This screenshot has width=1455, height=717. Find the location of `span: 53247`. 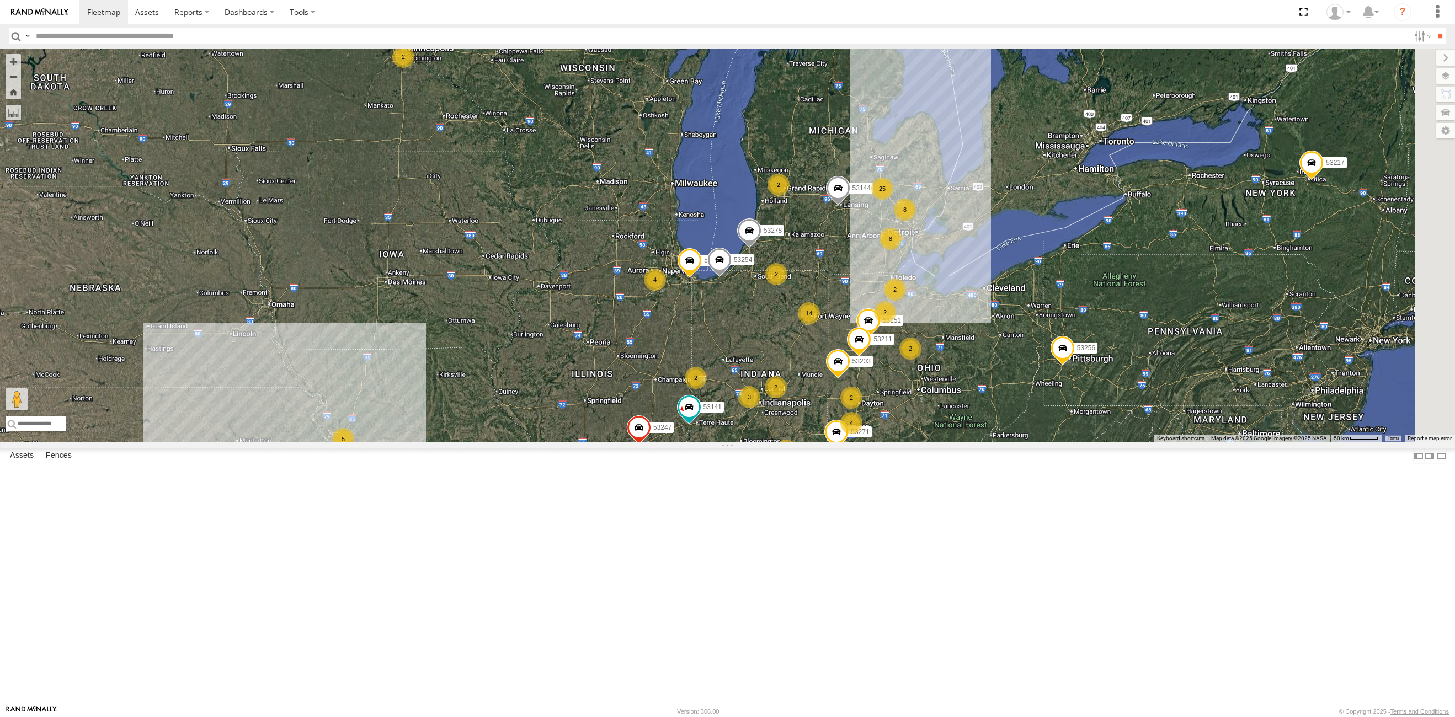

span: 53247 is located at coordinates (662, 428).